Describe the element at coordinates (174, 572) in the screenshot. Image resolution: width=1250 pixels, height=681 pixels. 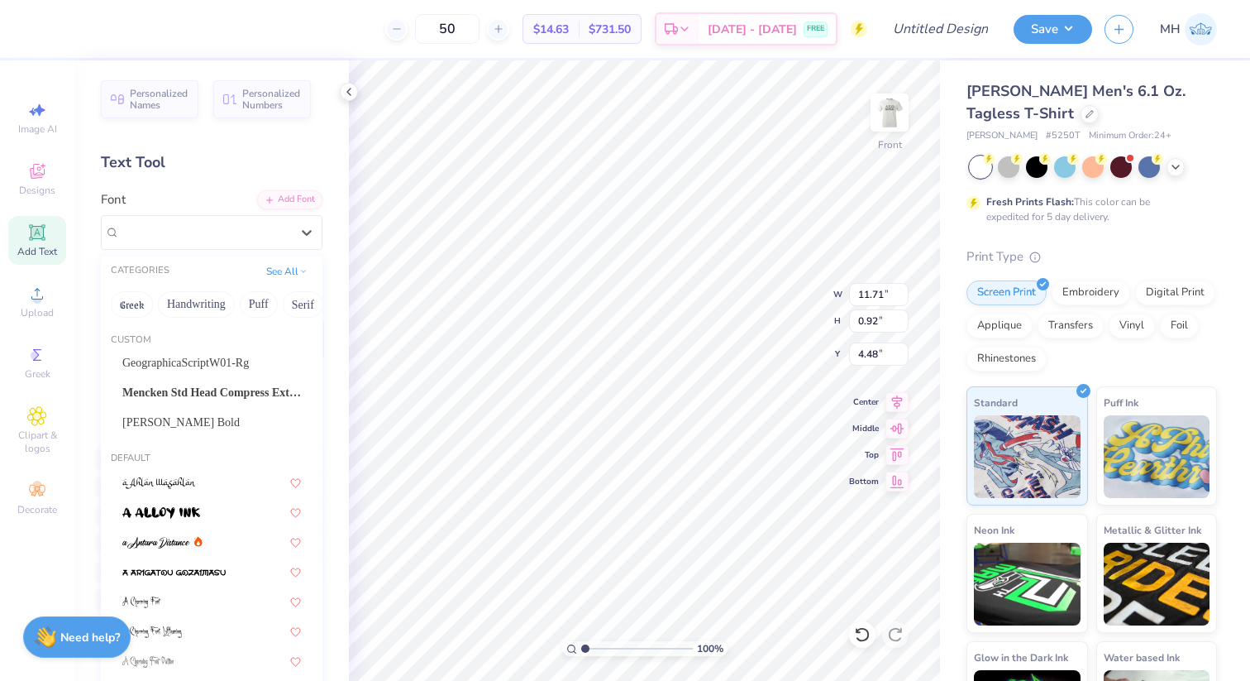
I see `img: a Arigatou Gozaimasu` at that location.